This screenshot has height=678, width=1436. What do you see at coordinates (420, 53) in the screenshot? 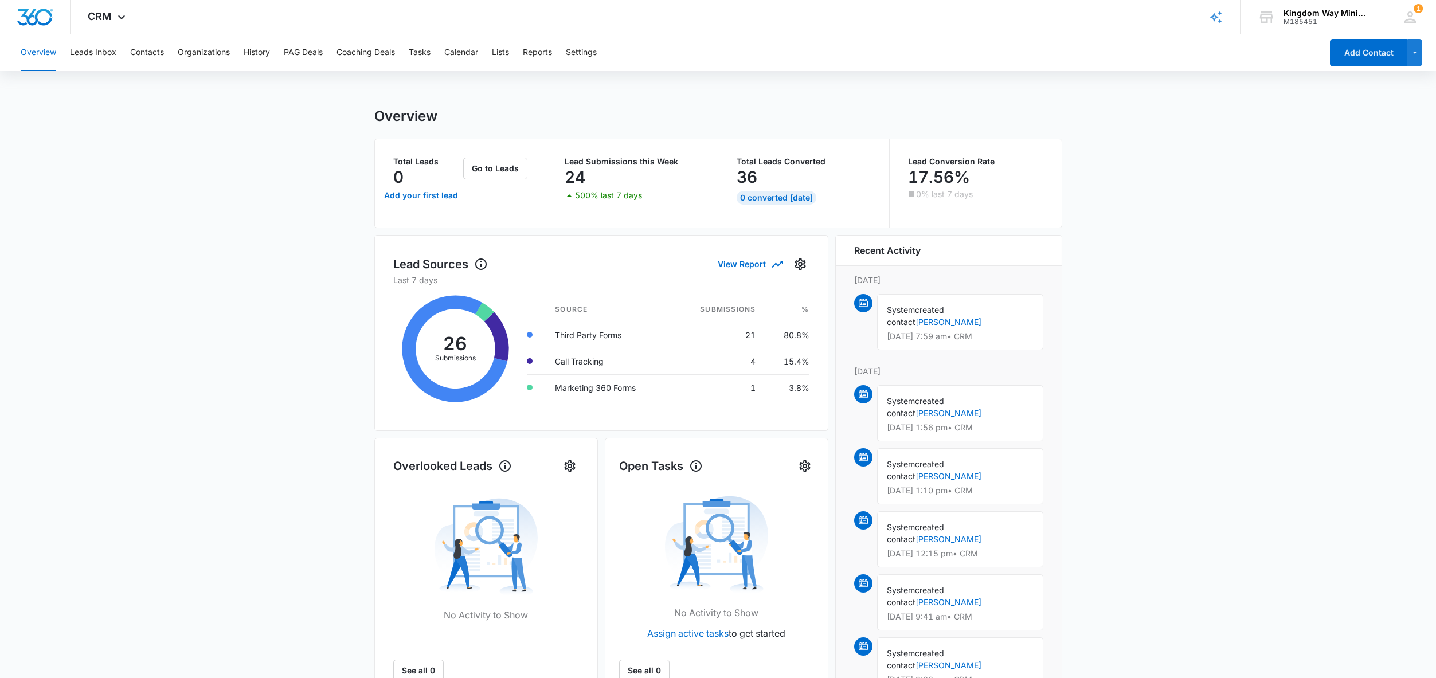
I see `button: Tasks` at bounding box center [420, 53].